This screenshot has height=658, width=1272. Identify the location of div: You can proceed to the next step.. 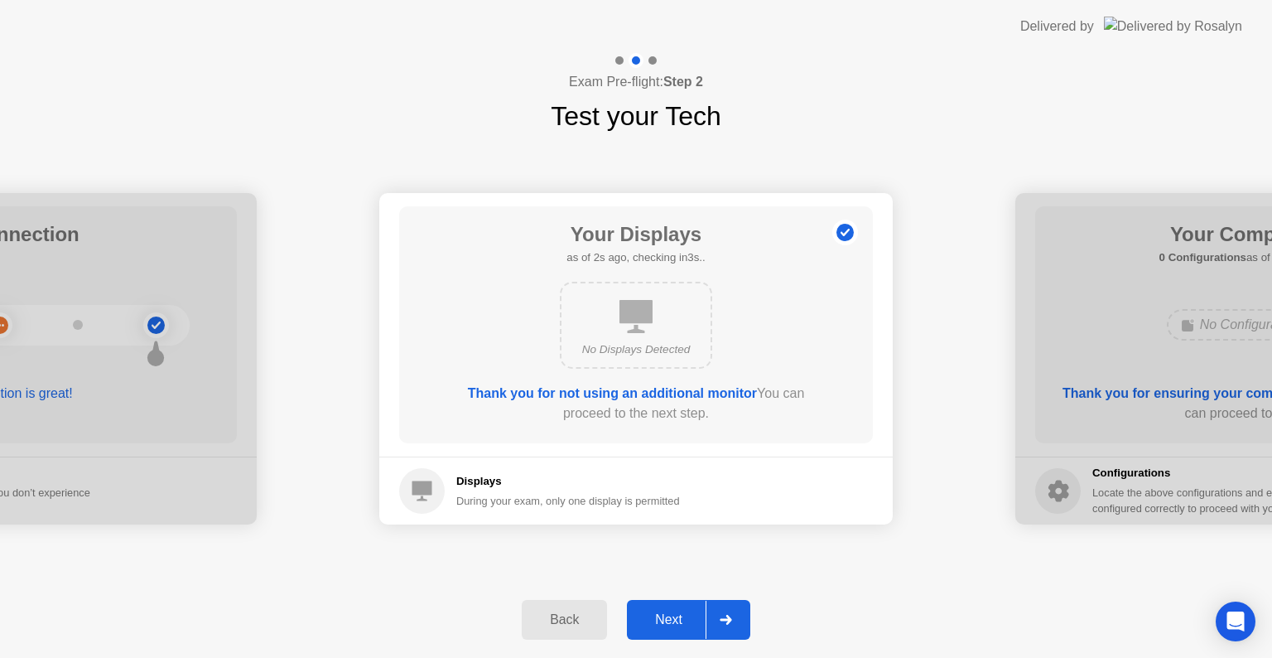
(636, 403).